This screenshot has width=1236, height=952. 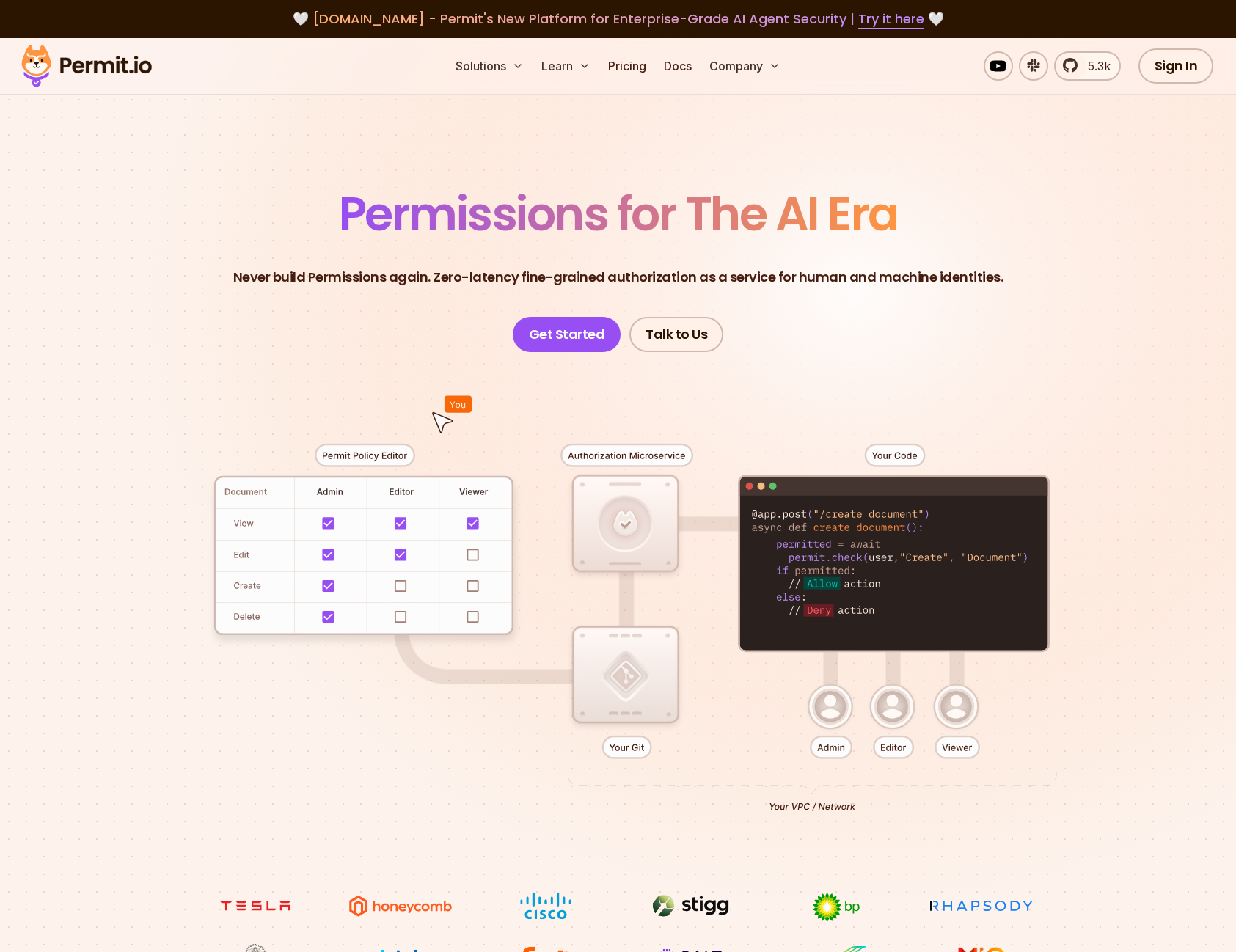 I want to click on img: Stigg, so click(x=691, y=905).